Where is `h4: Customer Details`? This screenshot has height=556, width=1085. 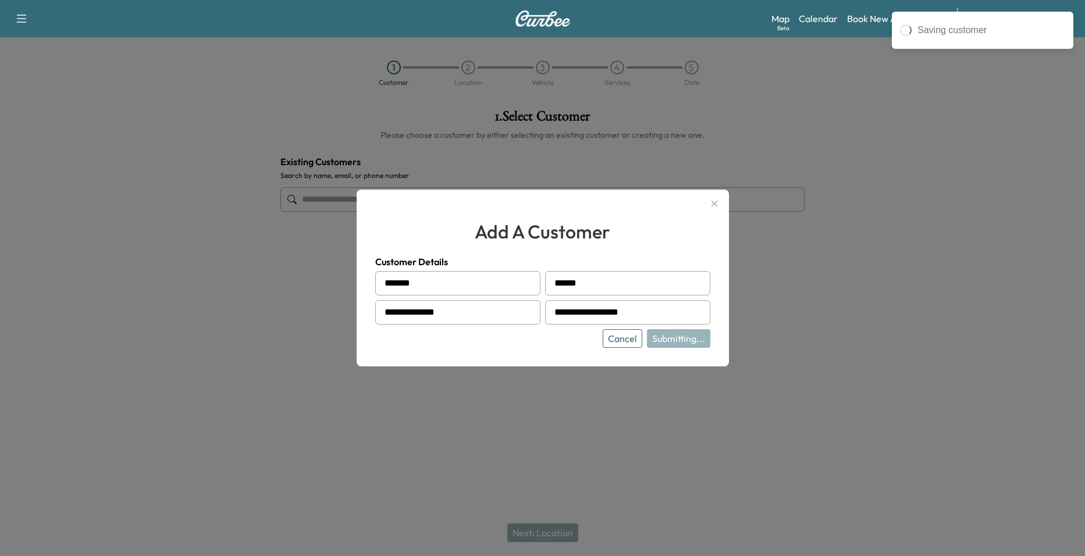
h4: Customer Details is located at coordinates (543, 262).